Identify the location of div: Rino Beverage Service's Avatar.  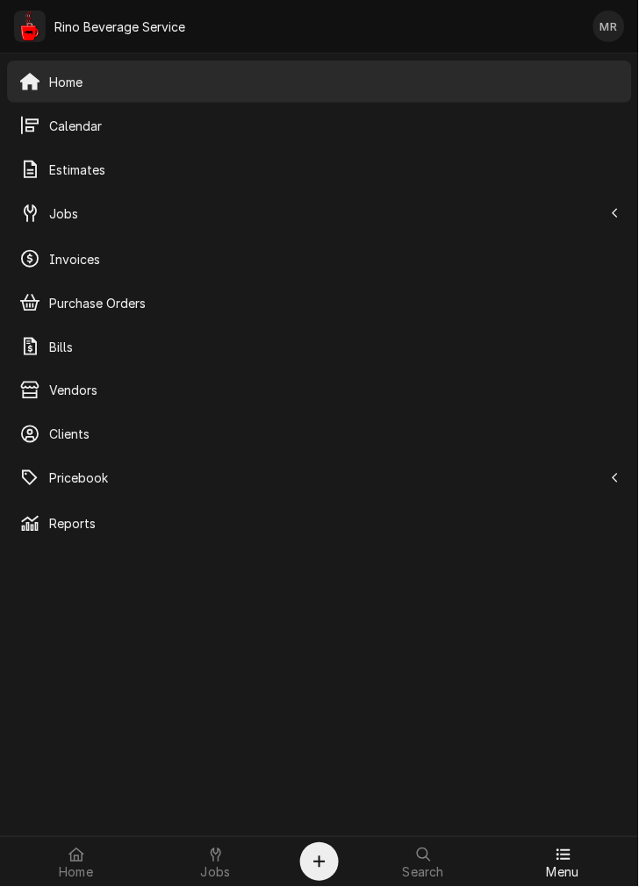
(30, 26).